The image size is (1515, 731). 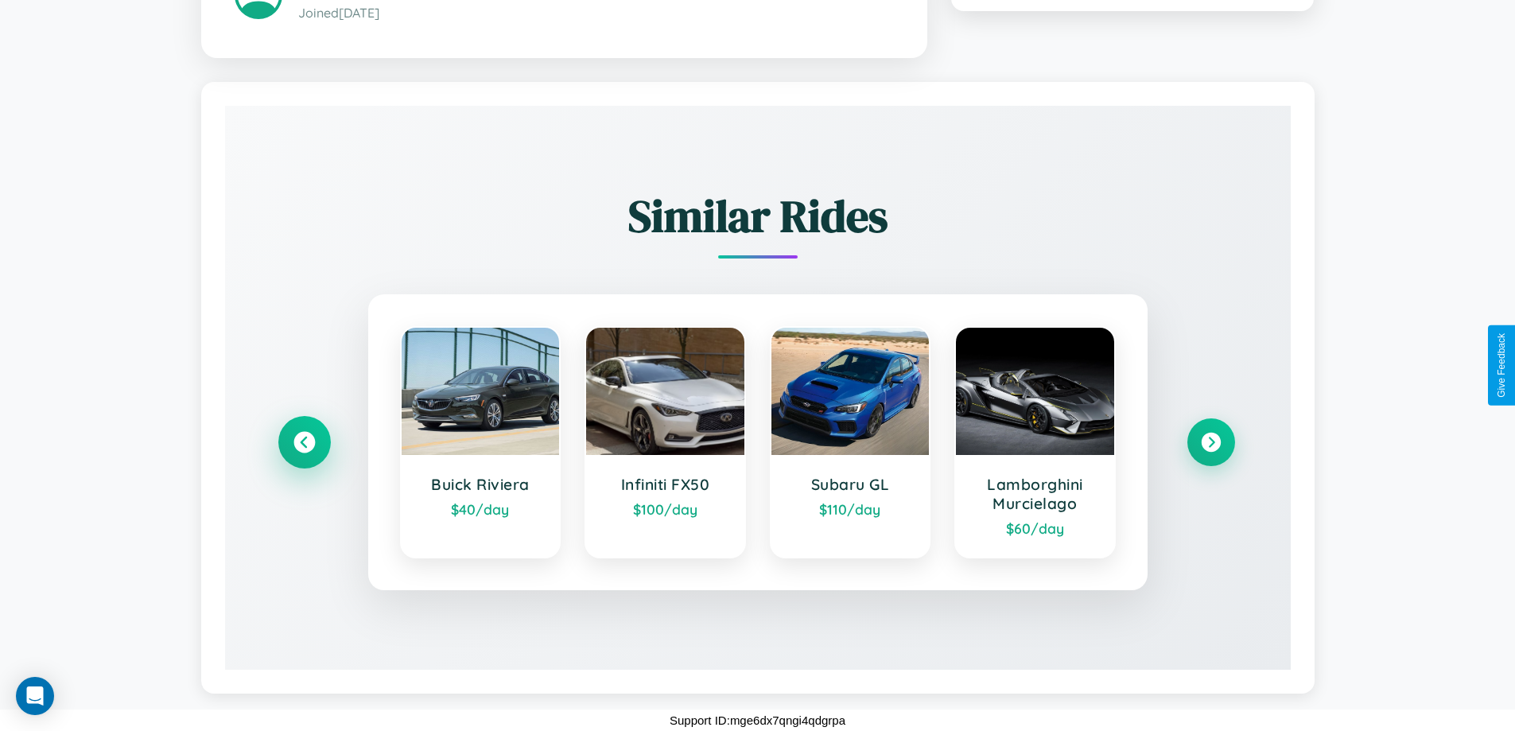 I want to click on div: Give Feedback, so click(x=1502, y=365).